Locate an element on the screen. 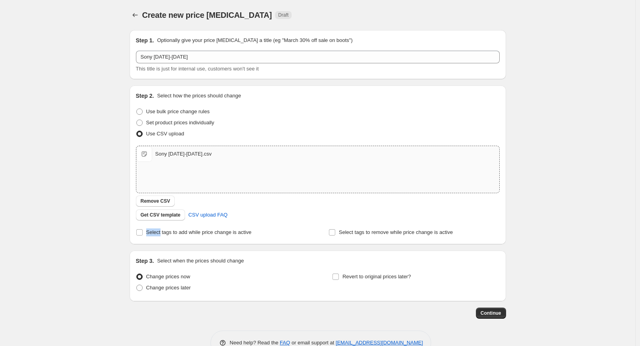 The width and height of the screenshot is (640, 346). input: 30% off holiday sale is located at coordinates (318, 57).